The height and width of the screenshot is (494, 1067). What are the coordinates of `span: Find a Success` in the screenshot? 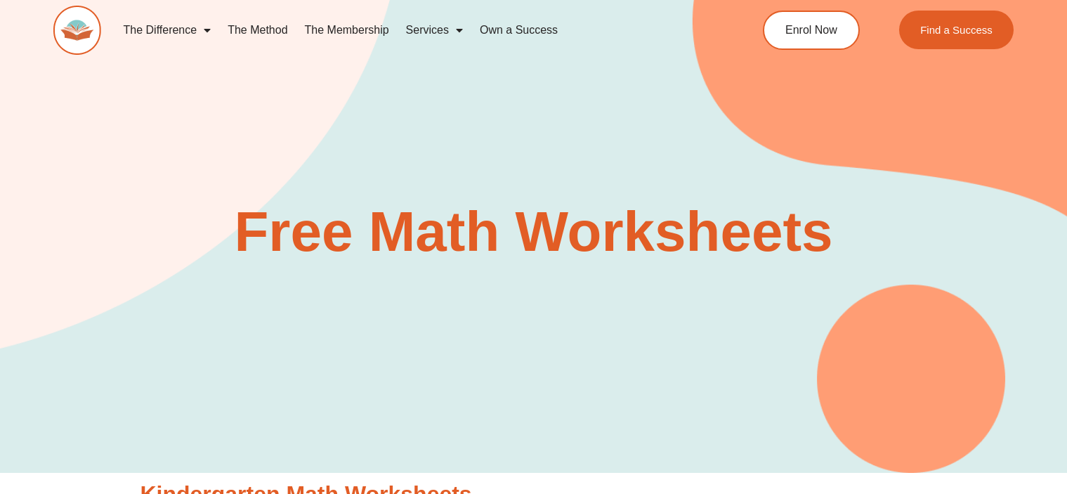 It's located at (957, 30).